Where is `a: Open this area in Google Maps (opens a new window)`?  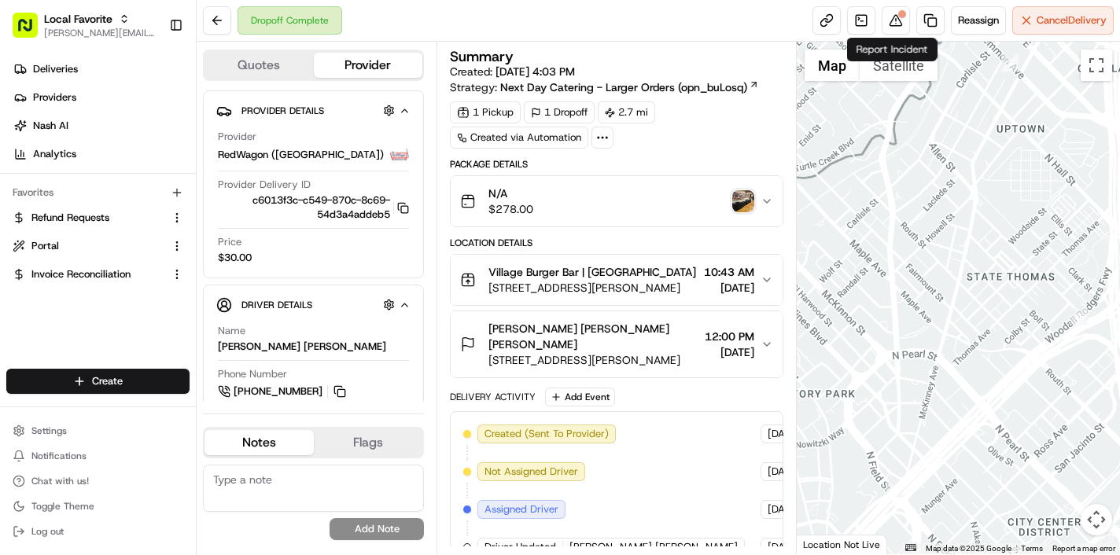
a: Open this area in Google Maps (opens a new window) is located at coordinates (827, 544).